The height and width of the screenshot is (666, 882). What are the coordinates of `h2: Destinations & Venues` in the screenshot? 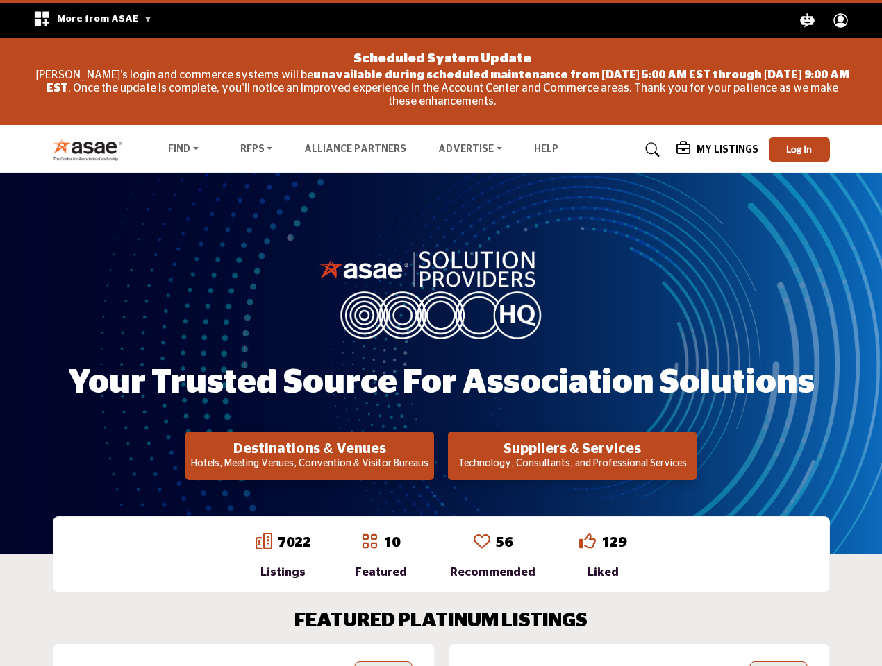 It's located at (310, 449).